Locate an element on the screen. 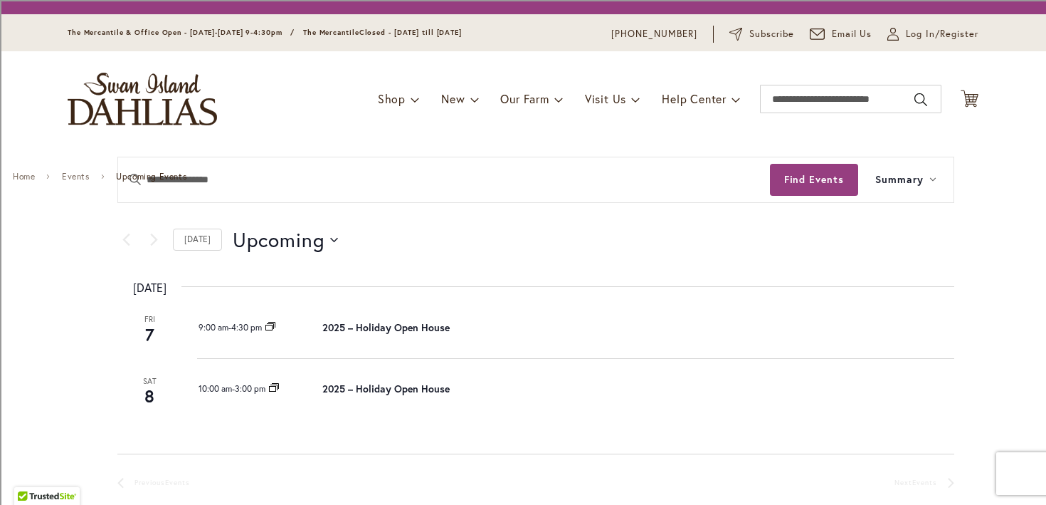 The width and height of the screenshot is (1046, 505). span: Upcoming Events is located at coordinates (151, 176).